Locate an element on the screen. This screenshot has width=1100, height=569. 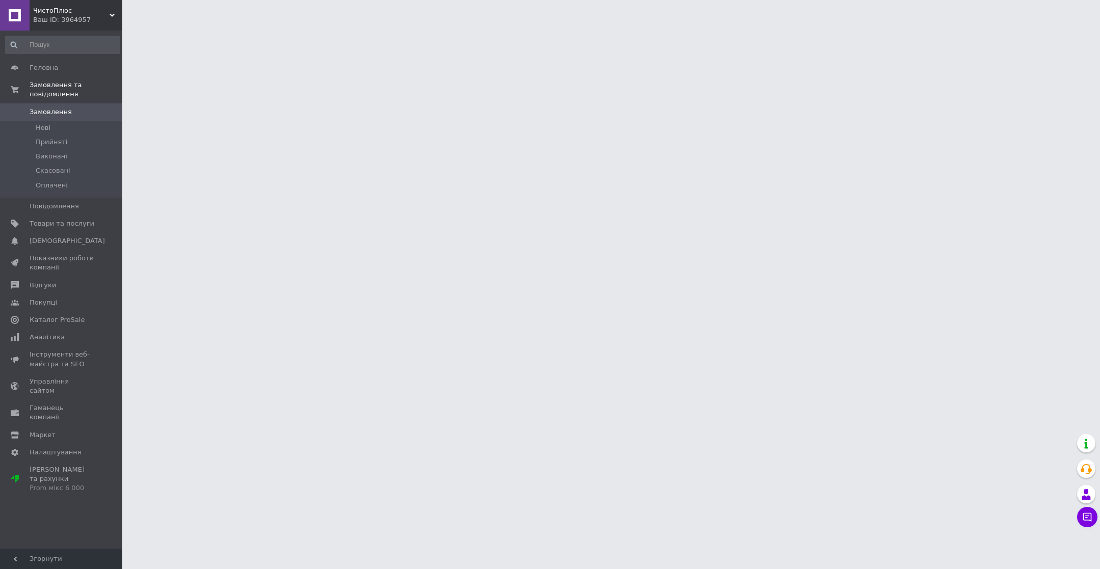
span: Скасовані is located at coordinates (53, 171).